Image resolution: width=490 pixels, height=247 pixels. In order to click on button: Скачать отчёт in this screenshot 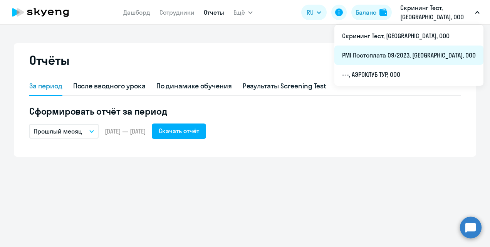, I will do `click(179, 131)`.